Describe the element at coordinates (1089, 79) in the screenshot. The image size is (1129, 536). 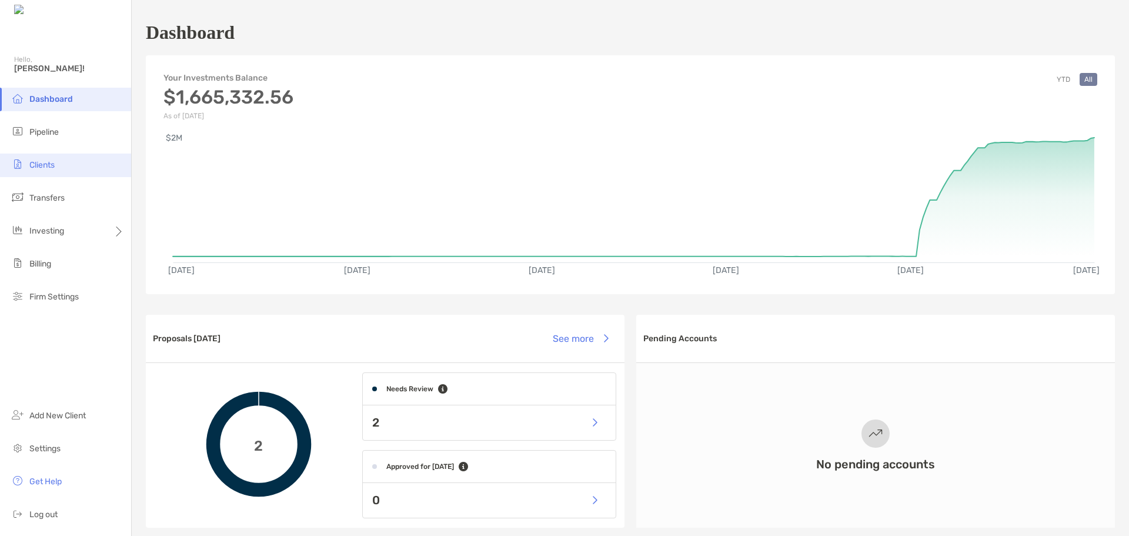
I see `button: All` at that location.